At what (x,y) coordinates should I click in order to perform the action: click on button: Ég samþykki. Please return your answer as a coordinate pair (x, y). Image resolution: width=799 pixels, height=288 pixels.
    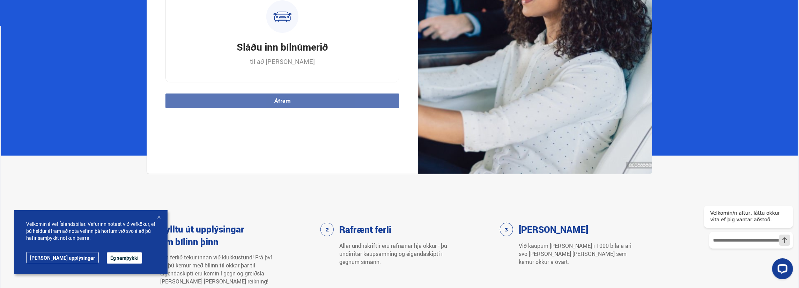
    Looking at the image, I should click on (124, 258).